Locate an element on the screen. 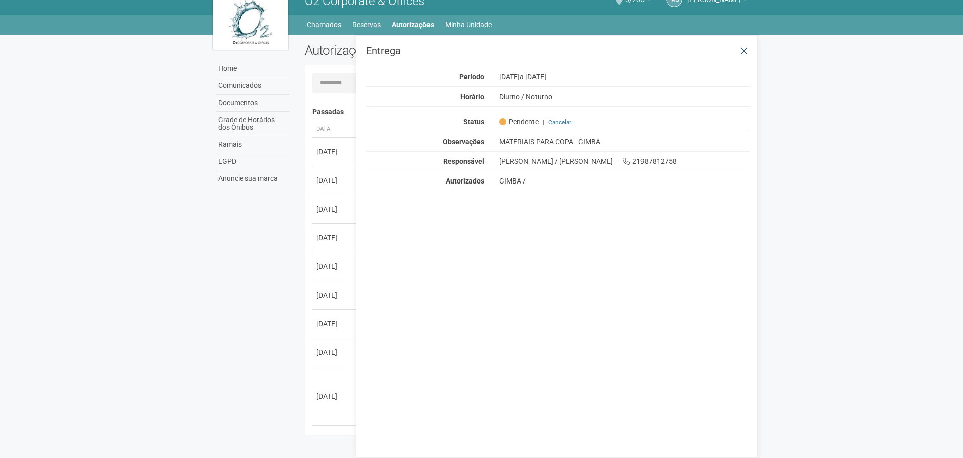 This screenshot has width=963, height=458. strong: Observações is located at coordinates (463, 142).